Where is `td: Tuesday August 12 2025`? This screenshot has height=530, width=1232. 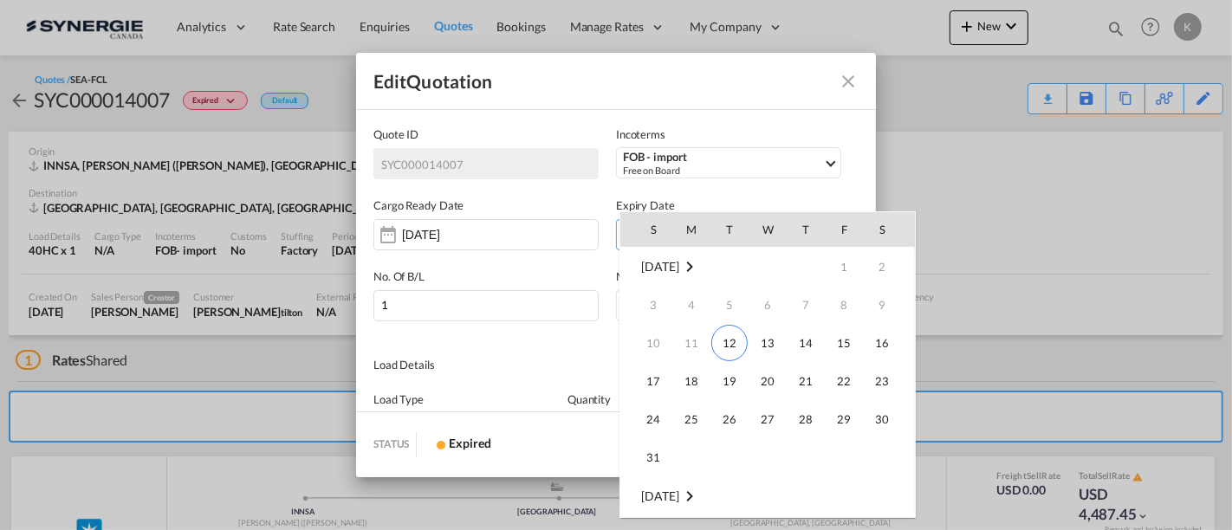
td: Tuesday August 12 2025 is located at coordinates (730, 343).